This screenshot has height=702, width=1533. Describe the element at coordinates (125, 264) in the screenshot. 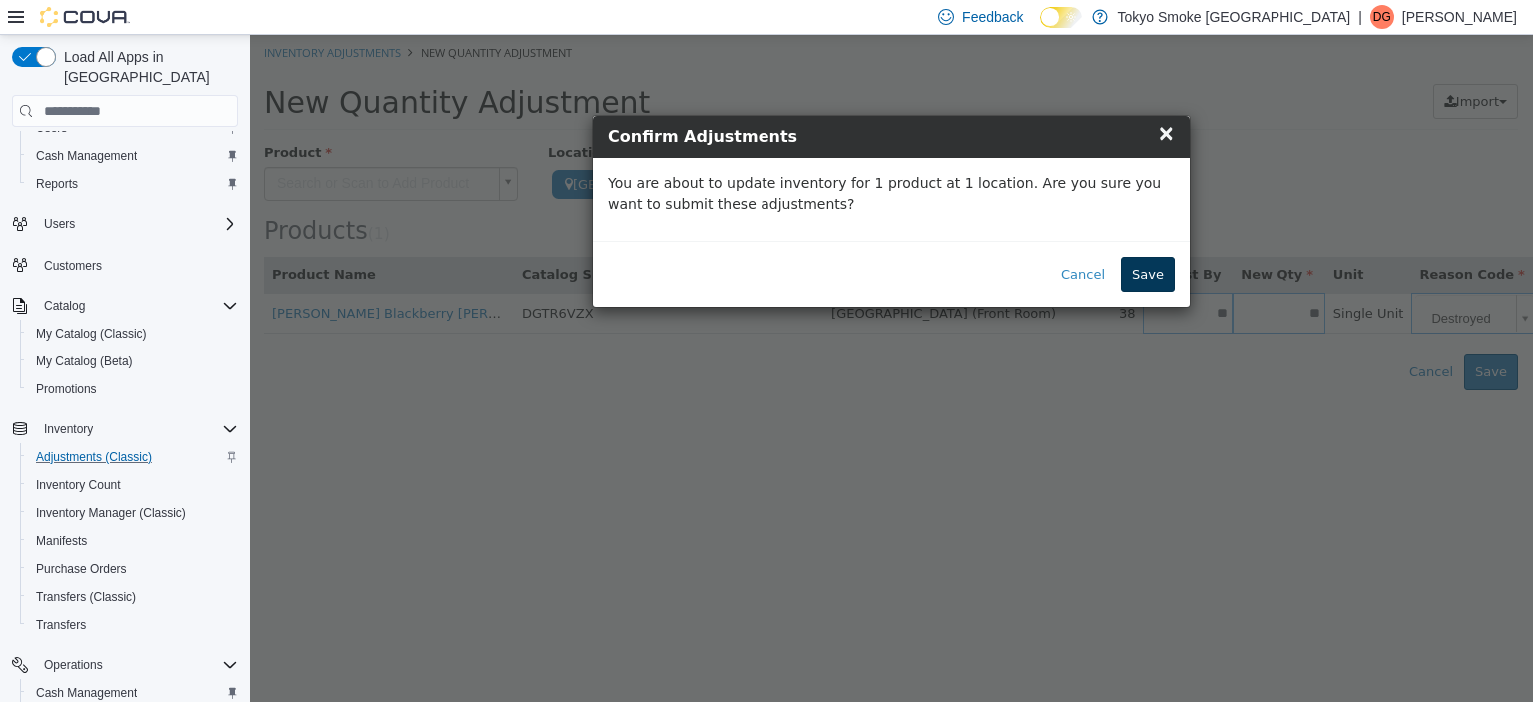

I see `button: Customers` at that location.